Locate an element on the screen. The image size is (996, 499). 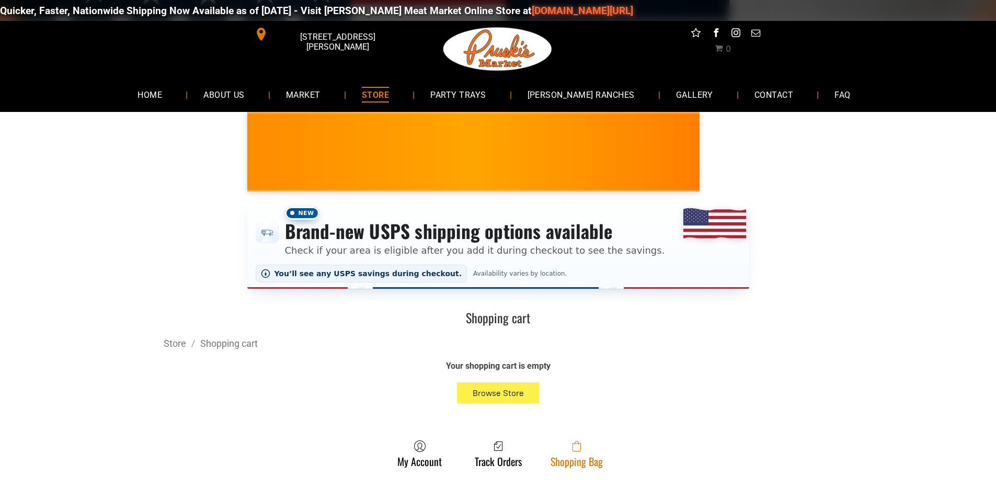
a: Social network is located at coordinates (696, 34).